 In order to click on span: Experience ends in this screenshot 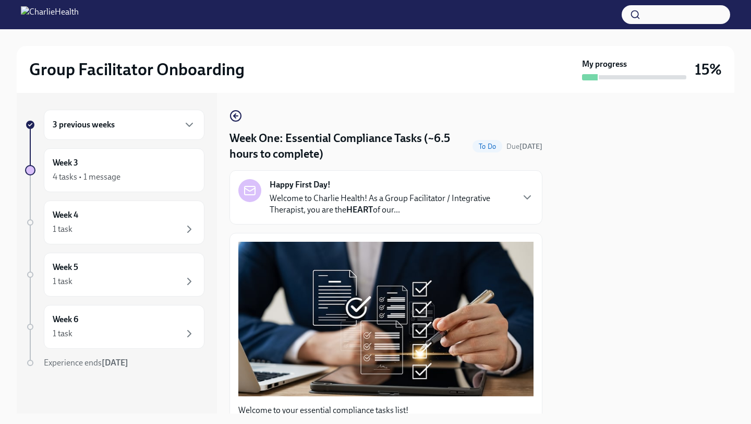, I will do `click(86, 362)`.